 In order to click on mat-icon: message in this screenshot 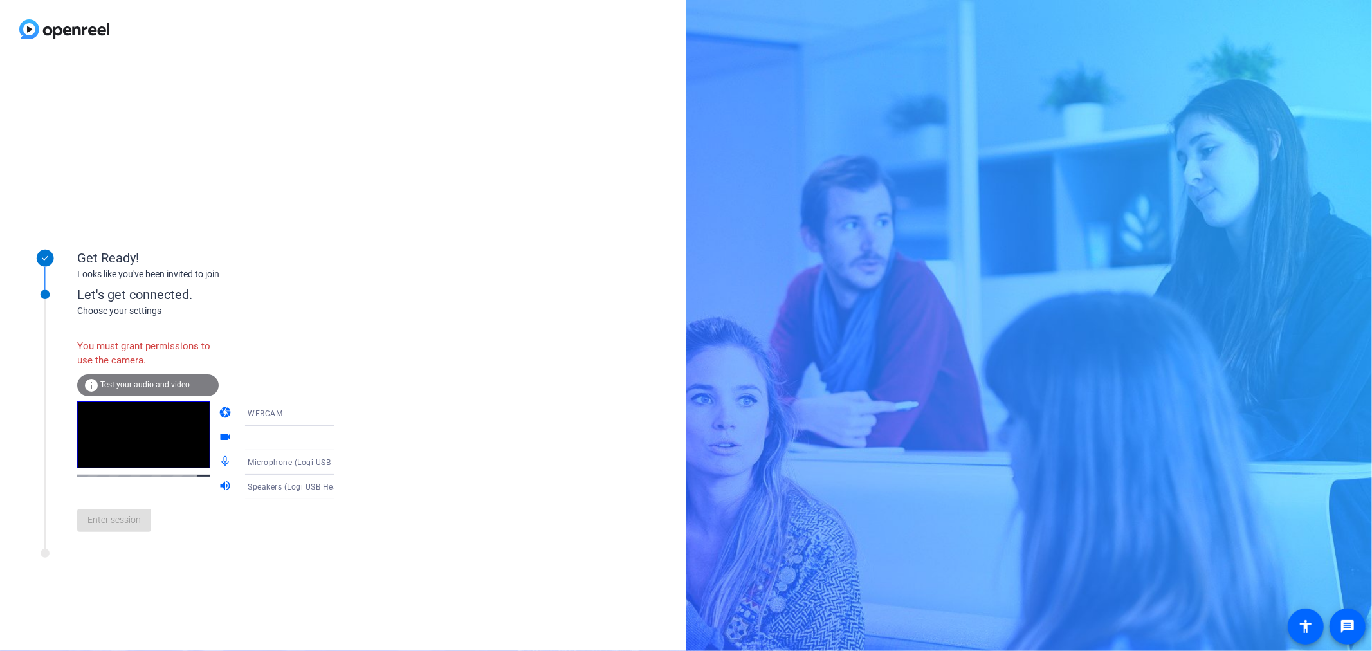, I will do `click(1348, 627)`.